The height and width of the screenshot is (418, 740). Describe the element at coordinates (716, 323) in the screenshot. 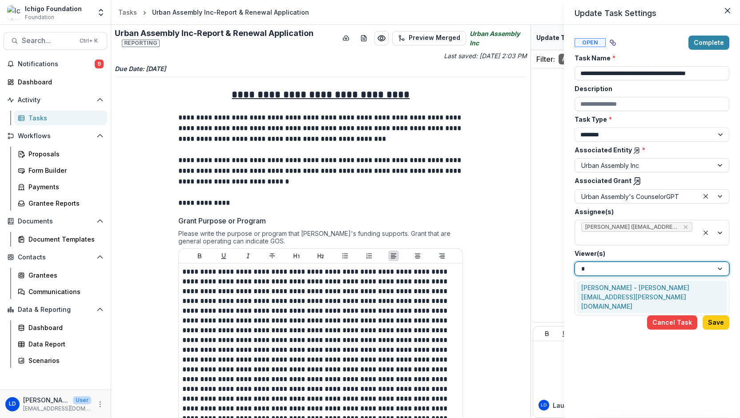

I see `button: Save` at that location.